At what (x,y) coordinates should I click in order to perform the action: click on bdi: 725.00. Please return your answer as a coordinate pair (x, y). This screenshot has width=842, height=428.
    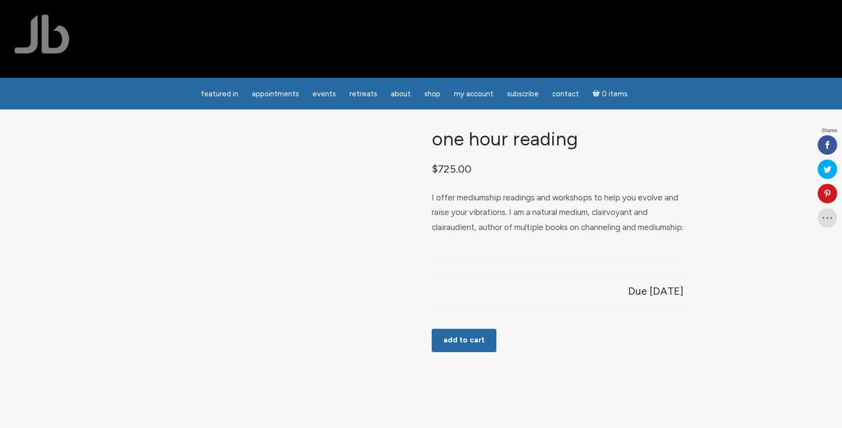
    Looking at the image, I should click on (452, 169).